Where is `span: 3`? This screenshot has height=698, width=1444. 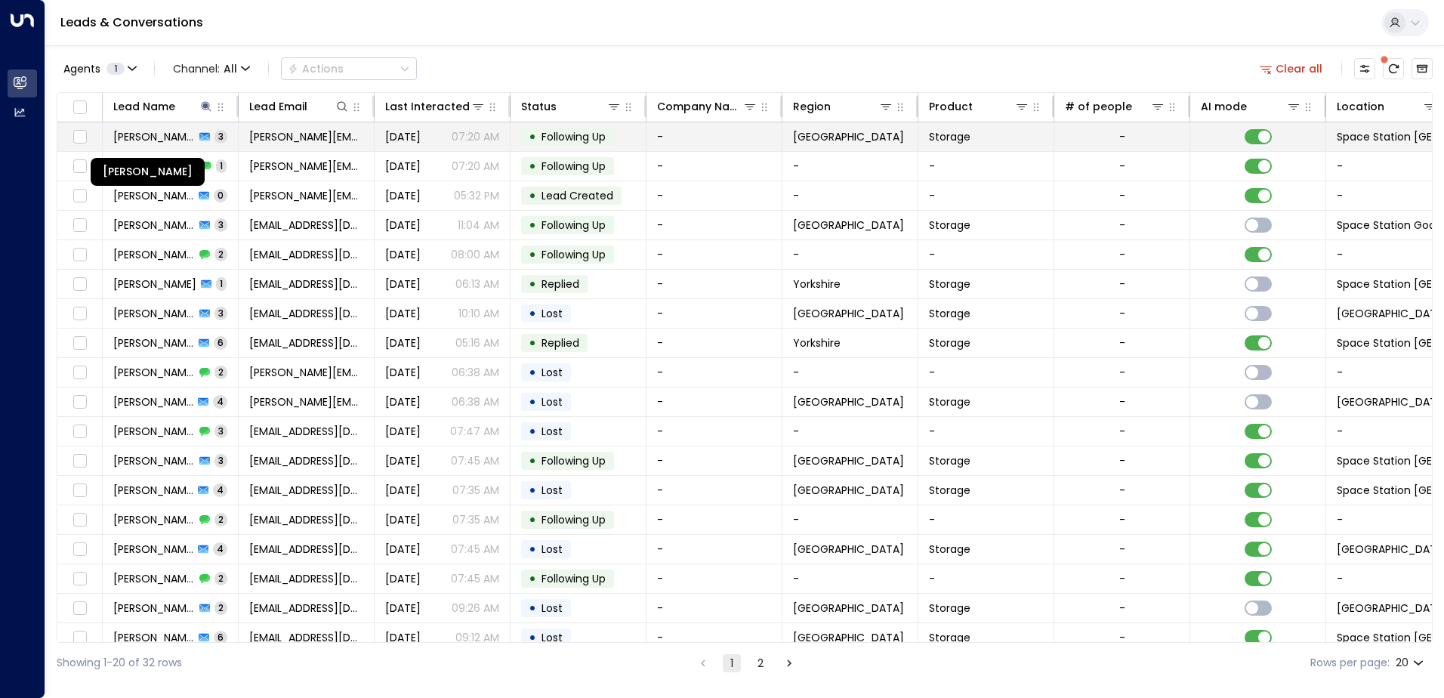
span: 3 is located at coordinates (221, 431).